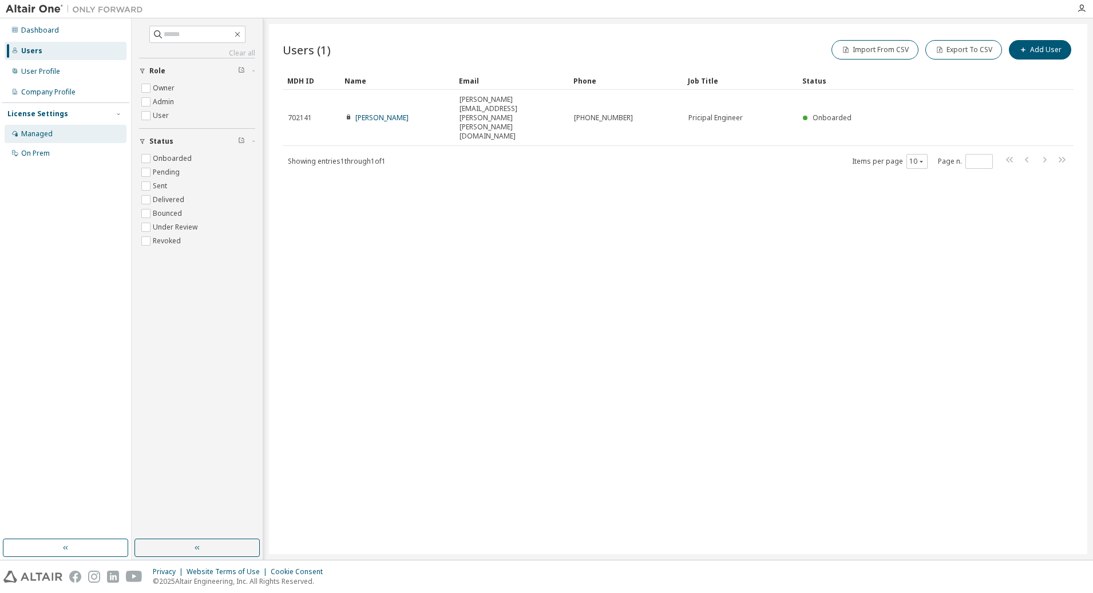 The width and height of the screenshot is (1093, 593). What do you see at coordinates (741, 81) in the screenshot?
I see `div: Job Title` at bounding box center [741, 81].